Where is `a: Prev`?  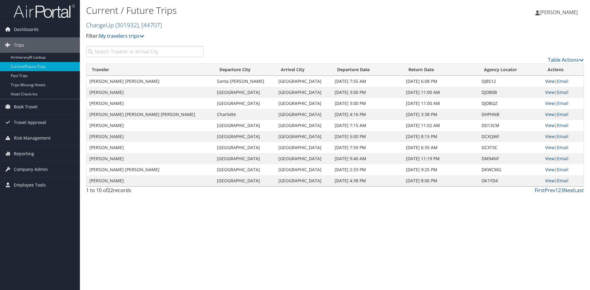 a: Prev is located at coordinates (550, 191).